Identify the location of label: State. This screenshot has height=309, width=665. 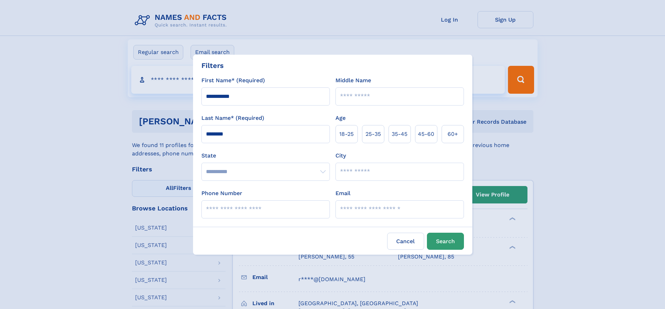
(265, 156).